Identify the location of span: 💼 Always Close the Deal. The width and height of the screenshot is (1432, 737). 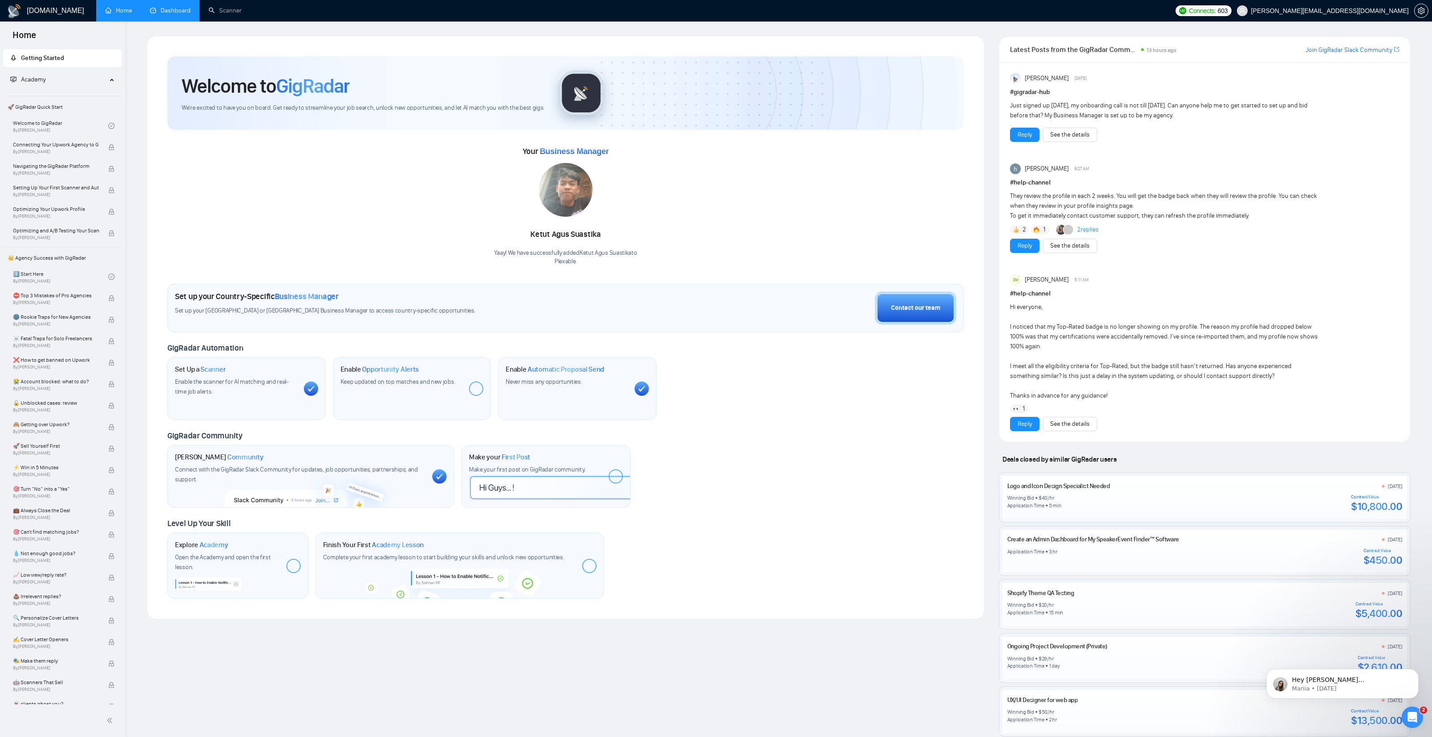
(56, 510).